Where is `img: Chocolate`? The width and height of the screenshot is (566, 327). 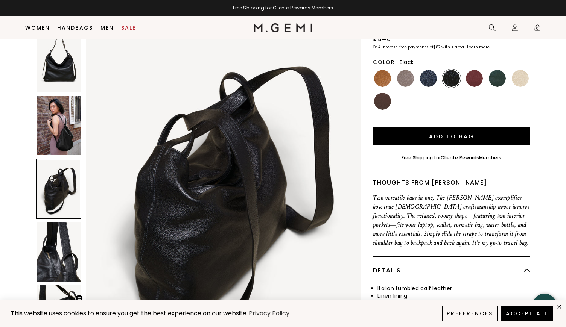
img: Chocolate is located at coordinates (382, 101).